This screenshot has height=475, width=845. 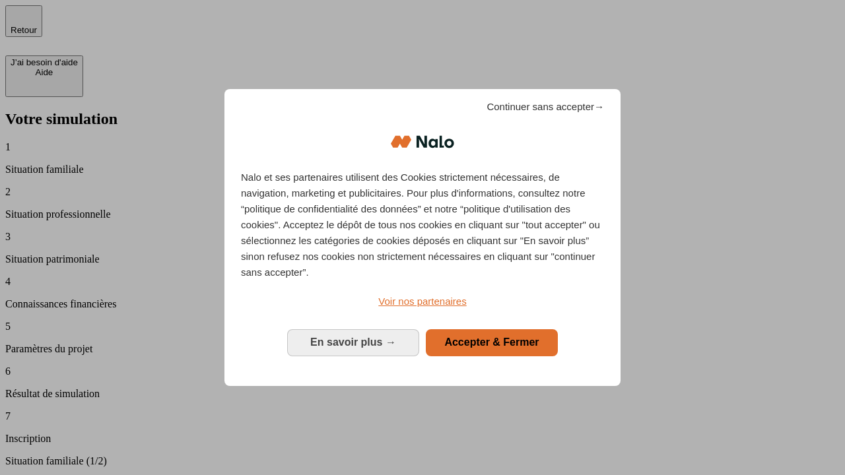 I want to click on img: Logo, so click(x=423, y=142).